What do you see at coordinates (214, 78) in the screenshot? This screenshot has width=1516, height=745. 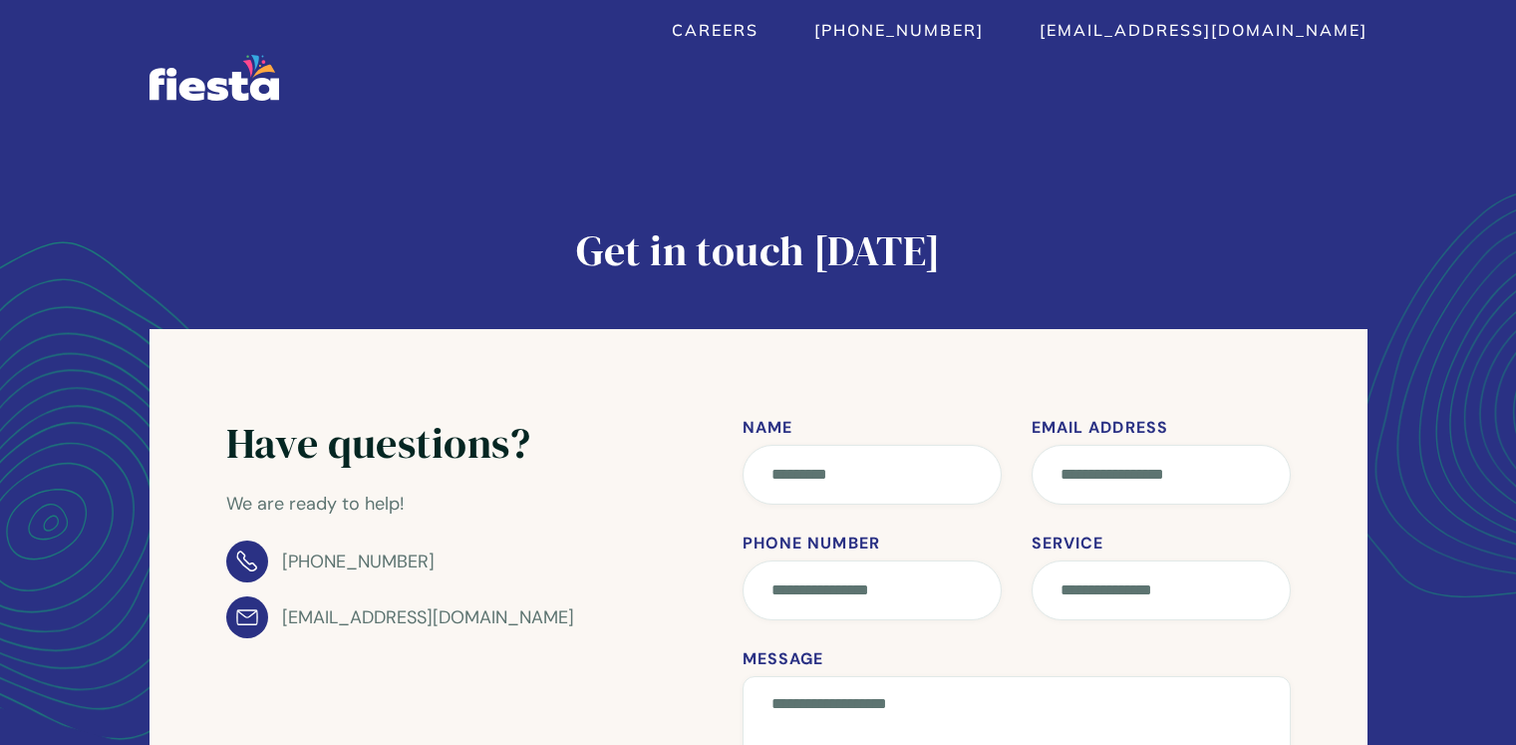 I see `a: home` at bounding box center [214, 78].